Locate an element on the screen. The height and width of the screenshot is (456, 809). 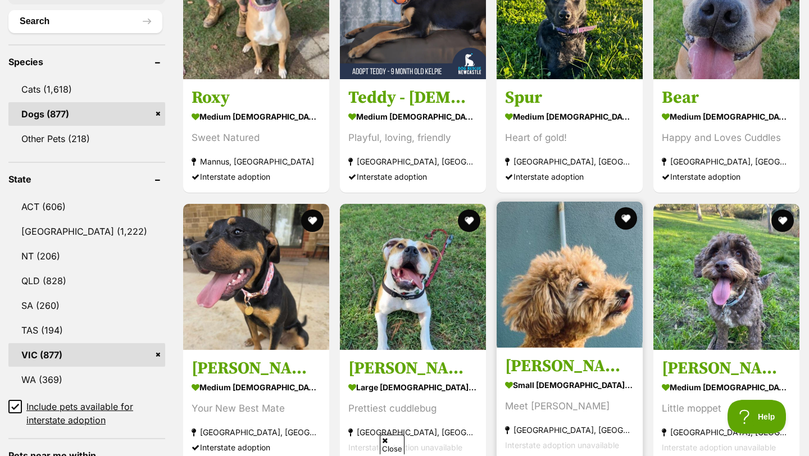
h3: Bear is located at coordinates (726, 98).